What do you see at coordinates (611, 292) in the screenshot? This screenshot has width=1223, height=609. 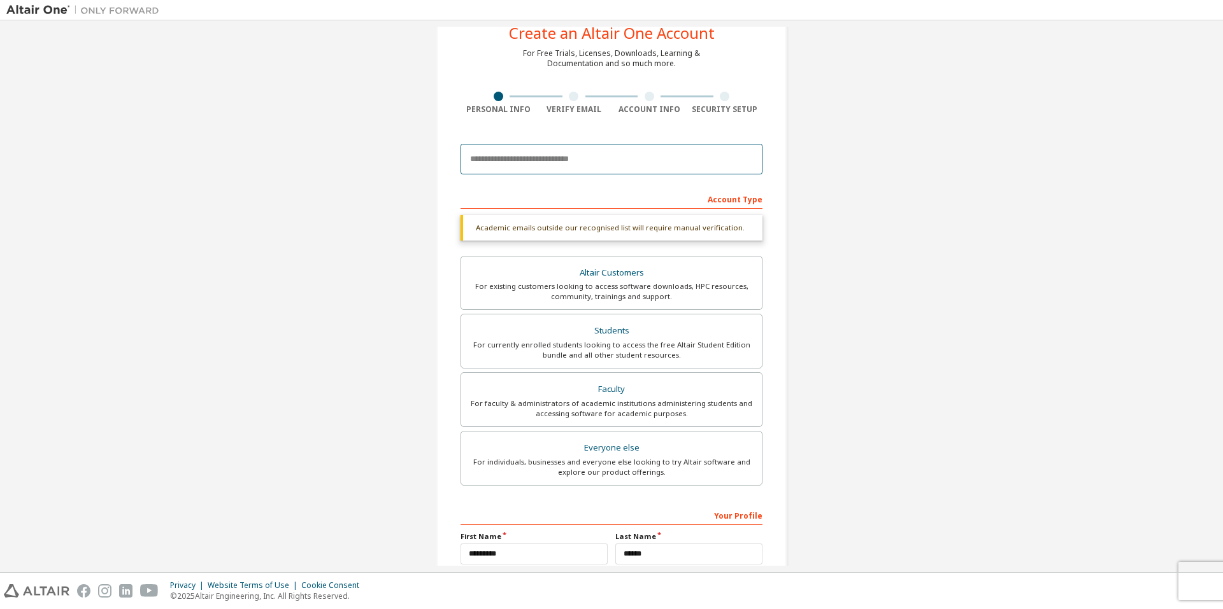 I see `div: For existing customers looking to access software downloads, HPC resources, community, trainings ...` at bounding box center [611, 292].